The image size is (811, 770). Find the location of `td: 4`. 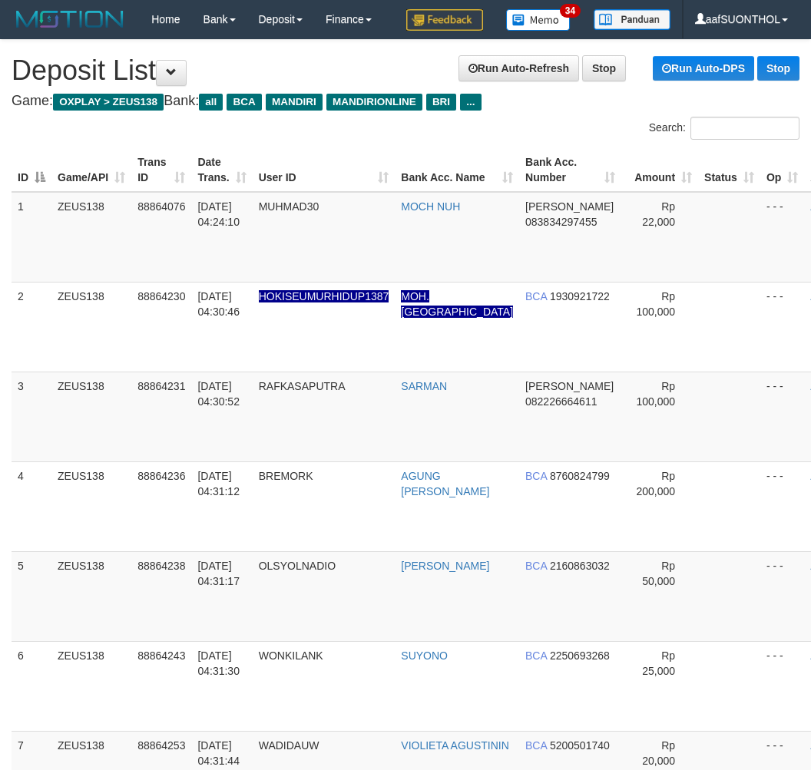

td: 4 is located at coordinates (31, 506).